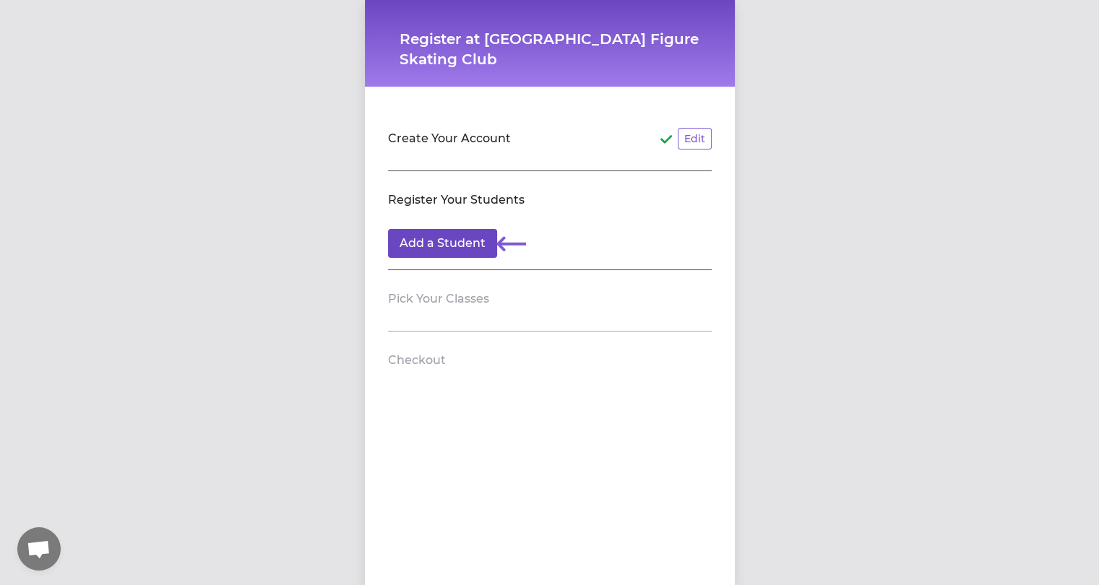 The width and height of the screenshot is (1099, 585). Describe the element at coordinates (442, 244) in the screenshot. I see `button: Add a Student` at that location.